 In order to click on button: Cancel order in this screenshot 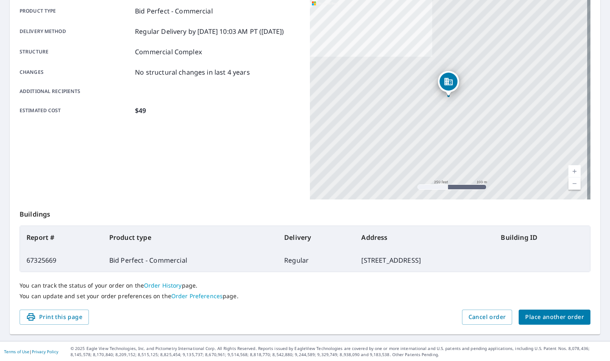, I will do `click(487, 317)`.